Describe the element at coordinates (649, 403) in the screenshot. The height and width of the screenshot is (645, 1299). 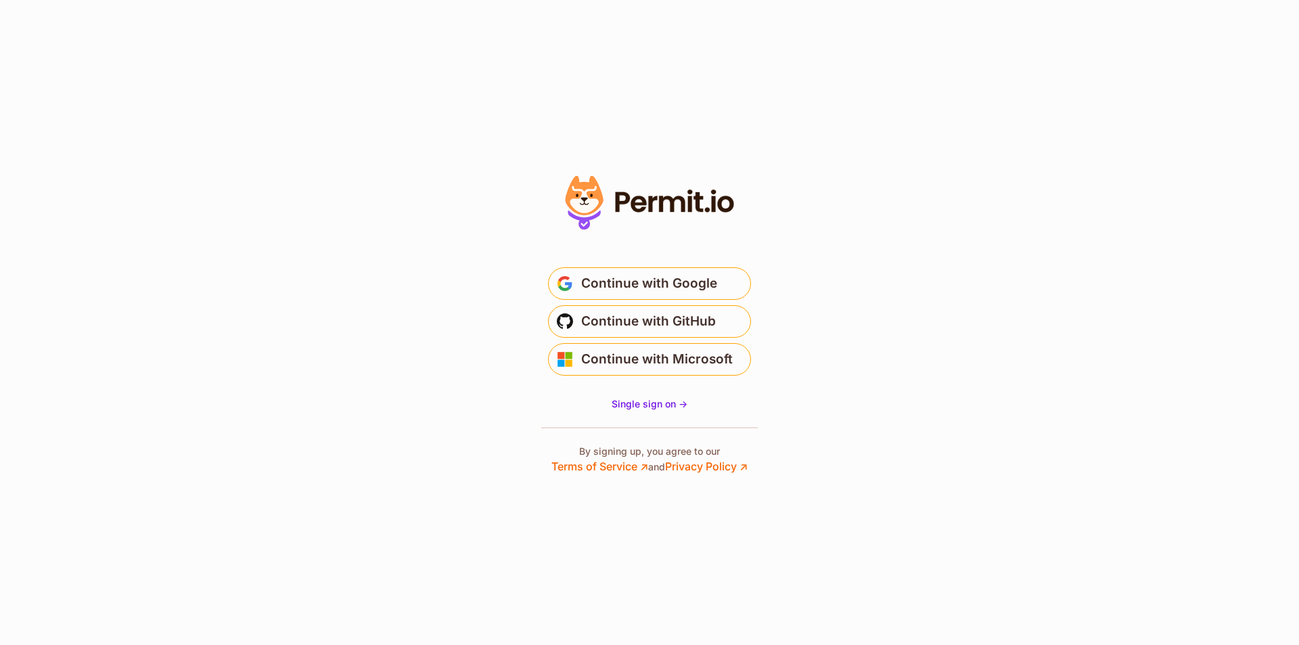
I see `span: Single sign on ->` at that location.